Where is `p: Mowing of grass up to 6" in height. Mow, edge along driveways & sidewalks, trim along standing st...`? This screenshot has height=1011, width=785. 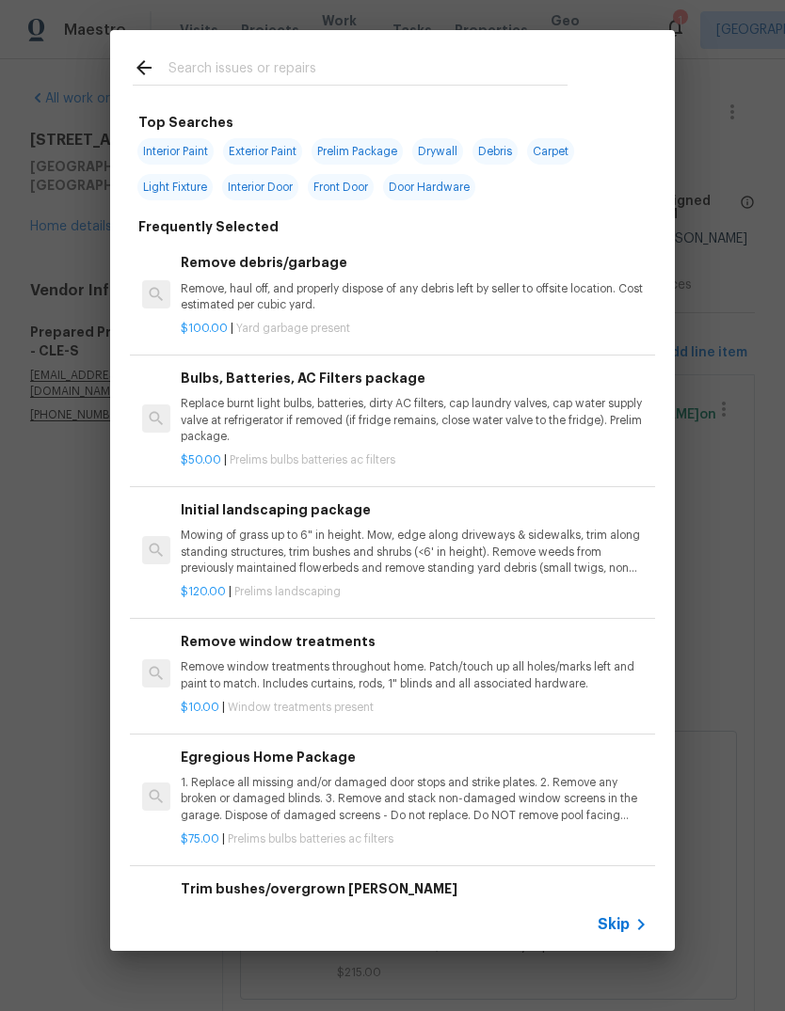 p: Mowing of grass up to 6" in height. Mow, edge along driveways & sidewalks, trim along standing st... is located at coordinates (414, 551).